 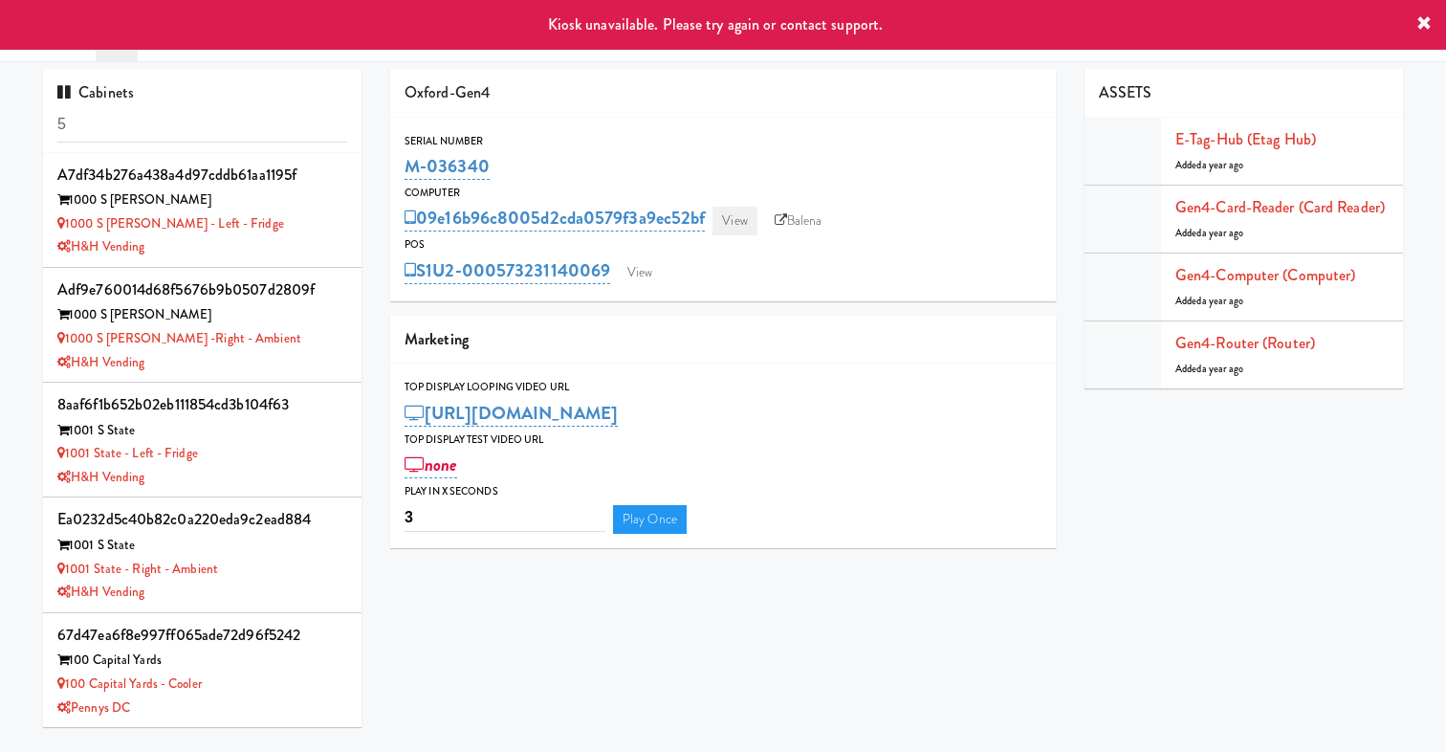 I want to click on a: 1001 State - Right - Ambient, so click(x=138, y=568).